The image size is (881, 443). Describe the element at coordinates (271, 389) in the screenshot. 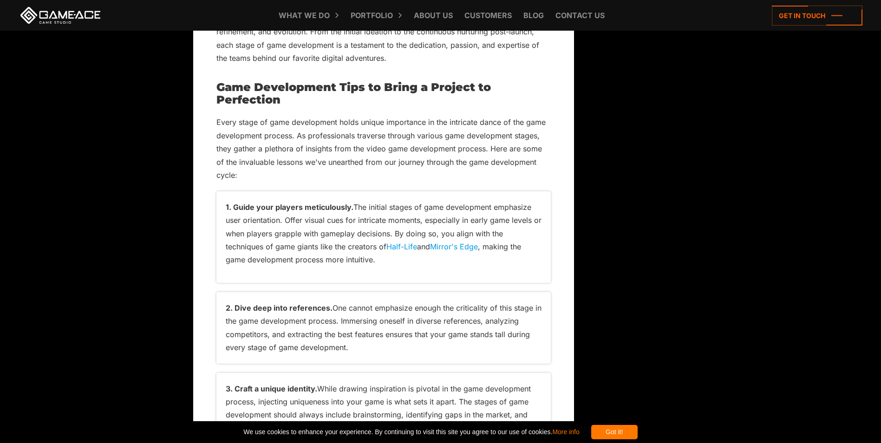

I see `strong: 3. Craft a unique identity.` at that location.